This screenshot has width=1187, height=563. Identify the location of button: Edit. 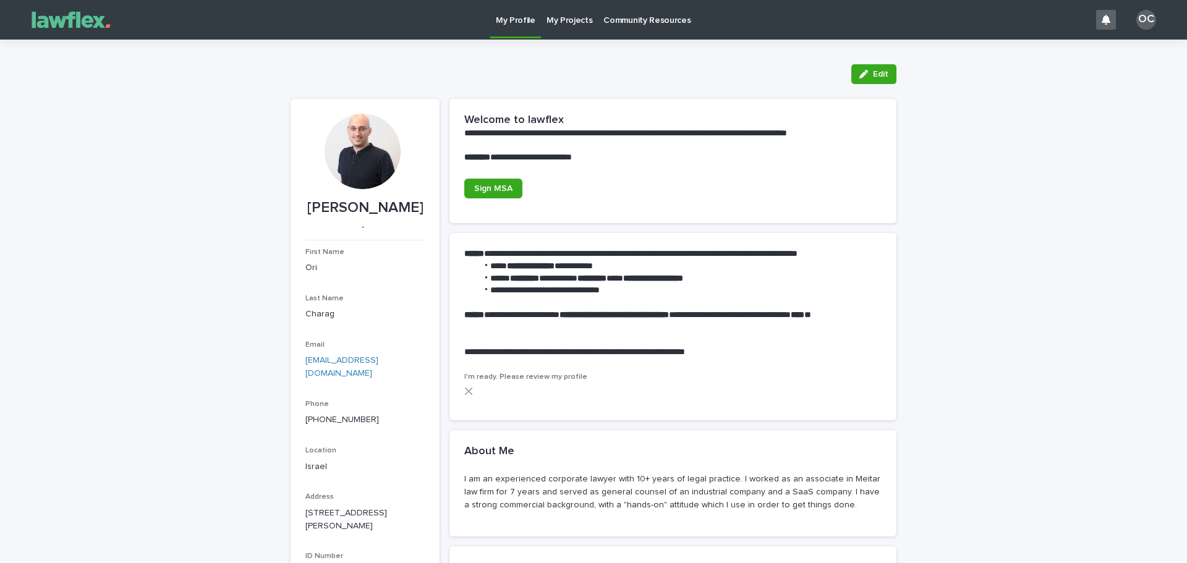
(874, 74).